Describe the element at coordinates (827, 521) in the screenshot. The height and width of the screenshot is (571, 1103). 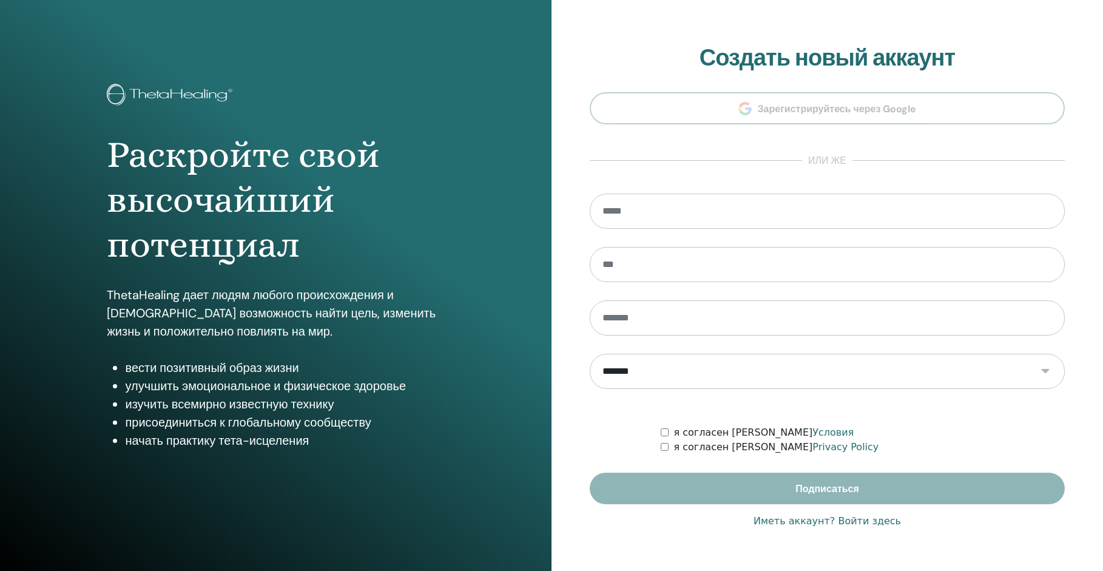
I see `a: Иметь аккаунт? Войти здесь` at that location.